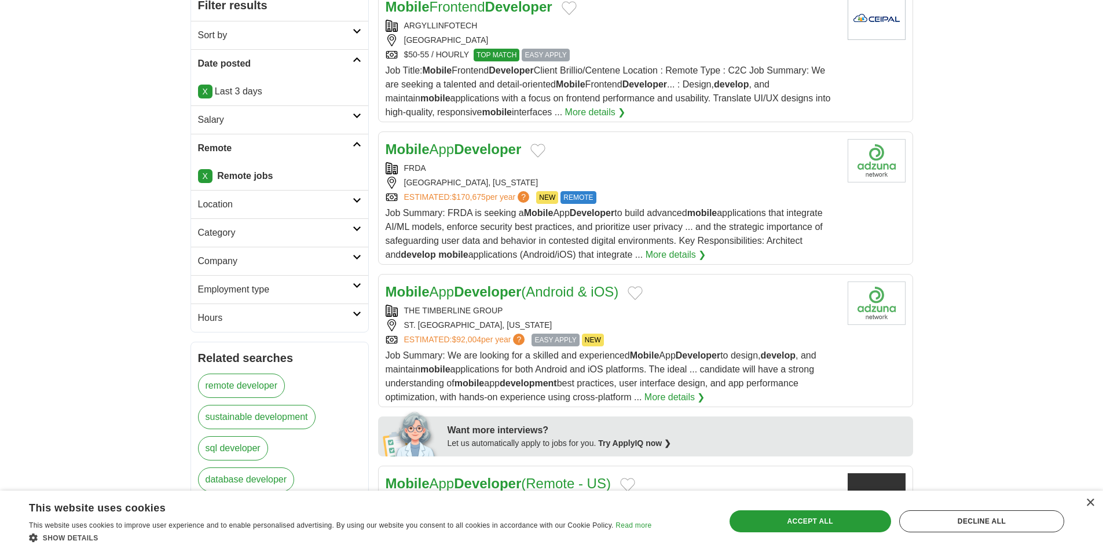 This screenshot has height=552, width=1103. What do you see at coordinates (275, 204) in the screenshot?
I see `h2: Location` at bounding box center [275, 204].